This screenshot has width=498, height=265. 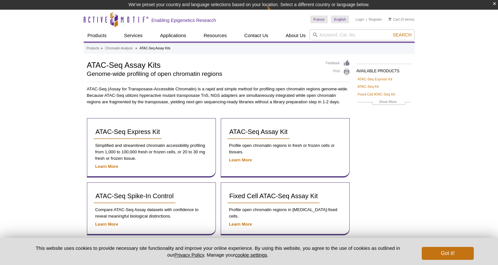 I want to click on h2: AVAILABLE PRODUCTS, so click(x=384, y=69).